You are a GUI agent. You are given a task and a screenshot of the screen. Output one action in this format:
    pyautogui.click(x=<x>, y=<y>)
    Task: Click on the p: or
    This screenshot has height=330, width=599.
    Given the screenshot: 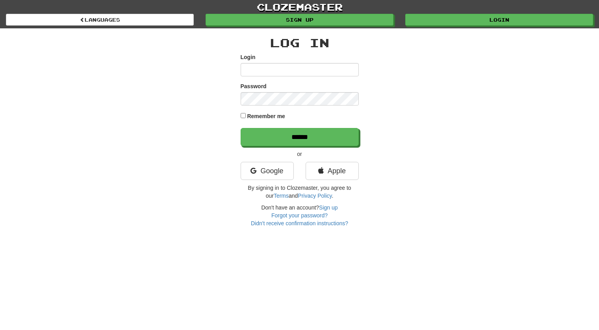 What is the action you would take?
    pyautogui.click(x=300, y=154)
    